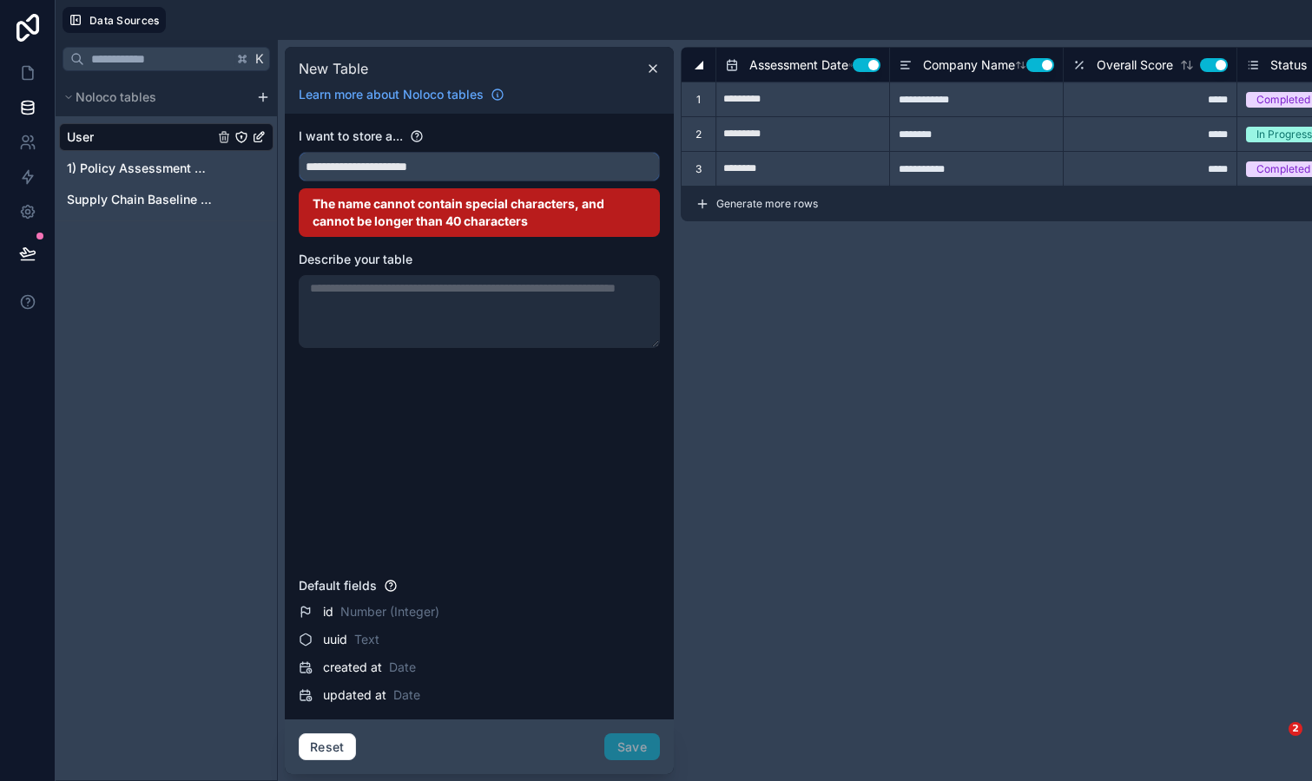 This screenshot has width=1312, height=781. Describe the element at coordinates (333, 69) in the screenshot. I see `span: New Table` at that location.